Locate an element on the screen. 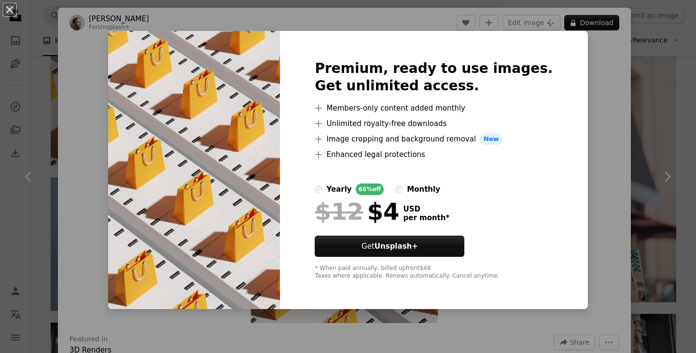  li: Enhanced legal protections is located at coordinates (433, 154).